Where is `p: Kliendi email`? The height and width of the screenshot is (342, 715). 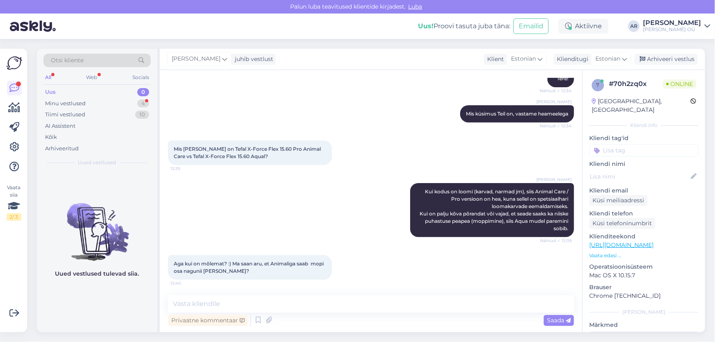 p: Kliendi email is located at coordinates (644, 191).